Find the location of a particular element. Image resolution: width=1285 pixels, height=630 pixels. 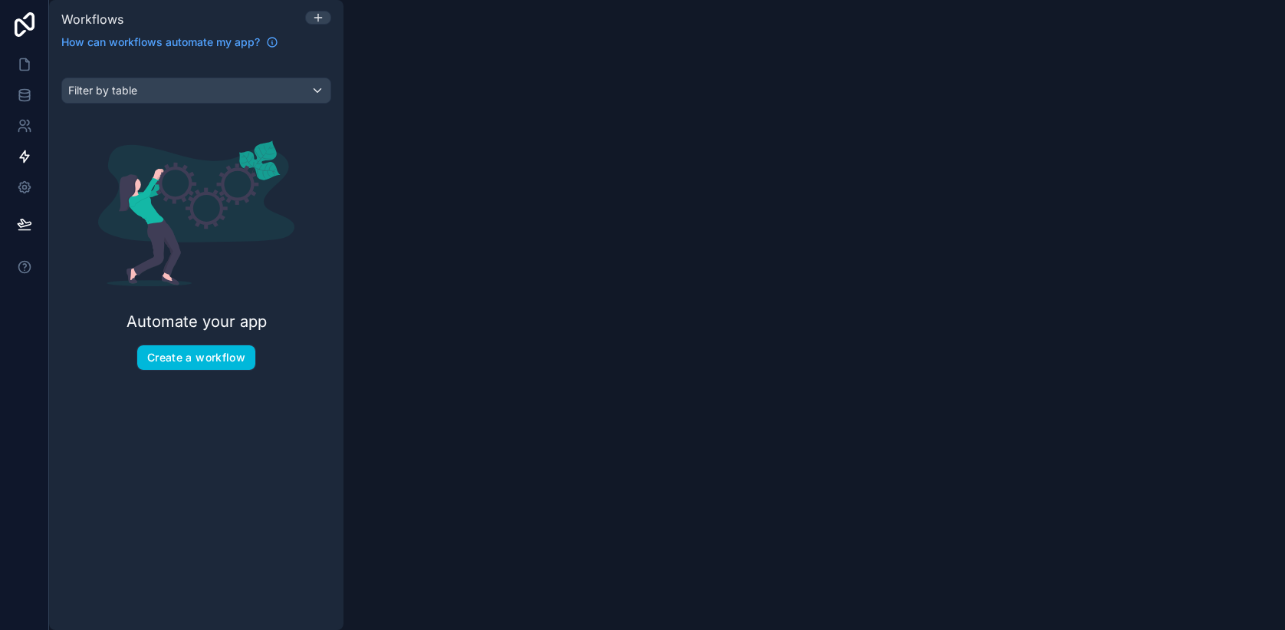

div: scrollable content is located at coordinates (196, 344).